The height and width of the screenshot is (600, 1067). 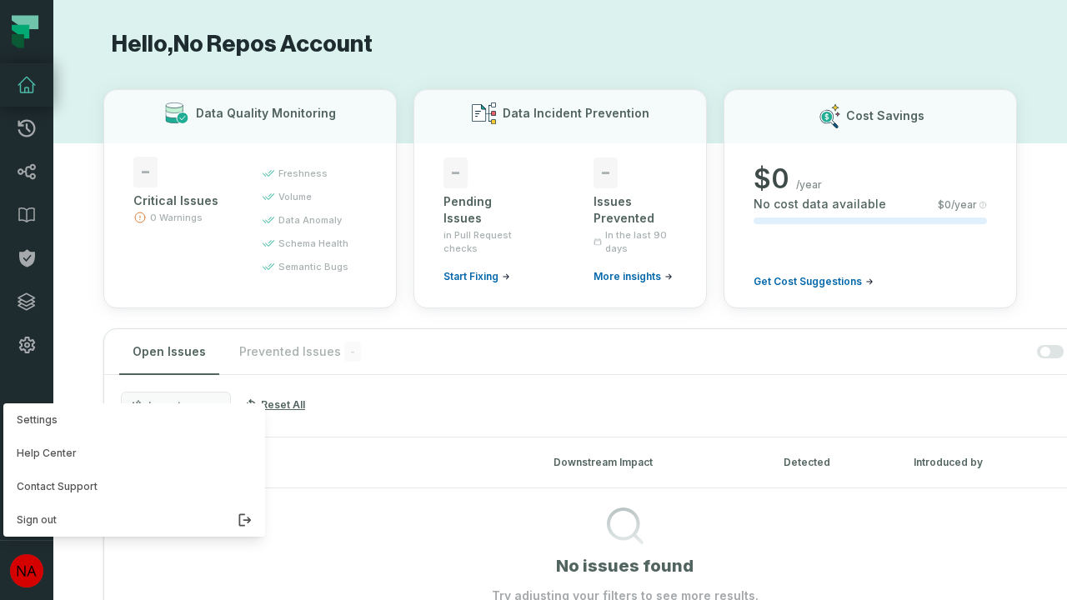 What do you see at coordinates (635, 210) in the screenshot?
I see `div: Issues Prevented` at bounding box center [635, 210].